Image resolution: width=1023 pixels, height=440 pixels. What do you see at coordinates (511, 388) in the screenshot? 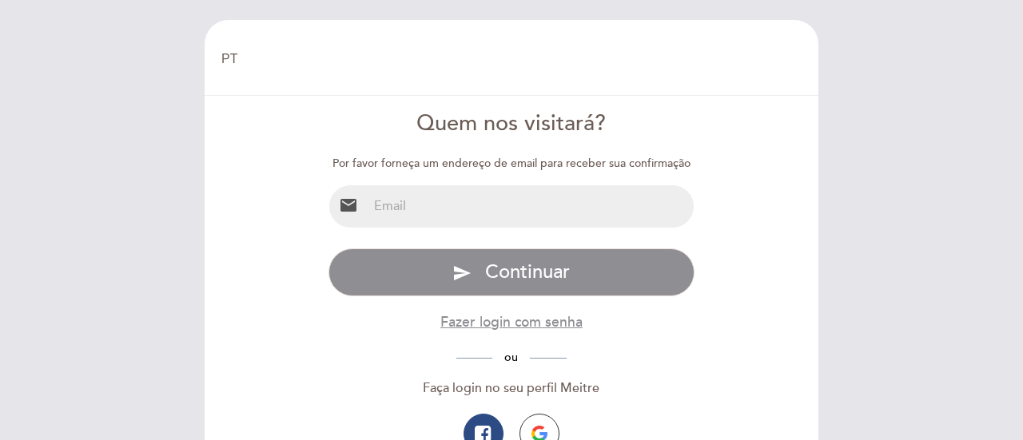
I see `div: Faça login no seu perfil Meitre` at bounding box center [511, 388].